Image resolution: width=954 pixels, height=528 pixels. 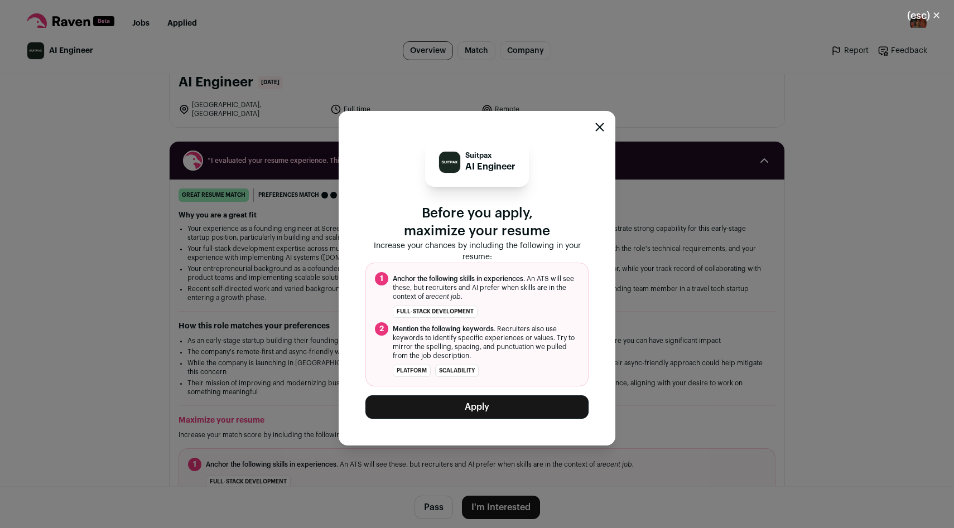 What do you see at coordinates (477, 407) in the screenshot?
I see `button: Apply` at bounding box center [477, 407].